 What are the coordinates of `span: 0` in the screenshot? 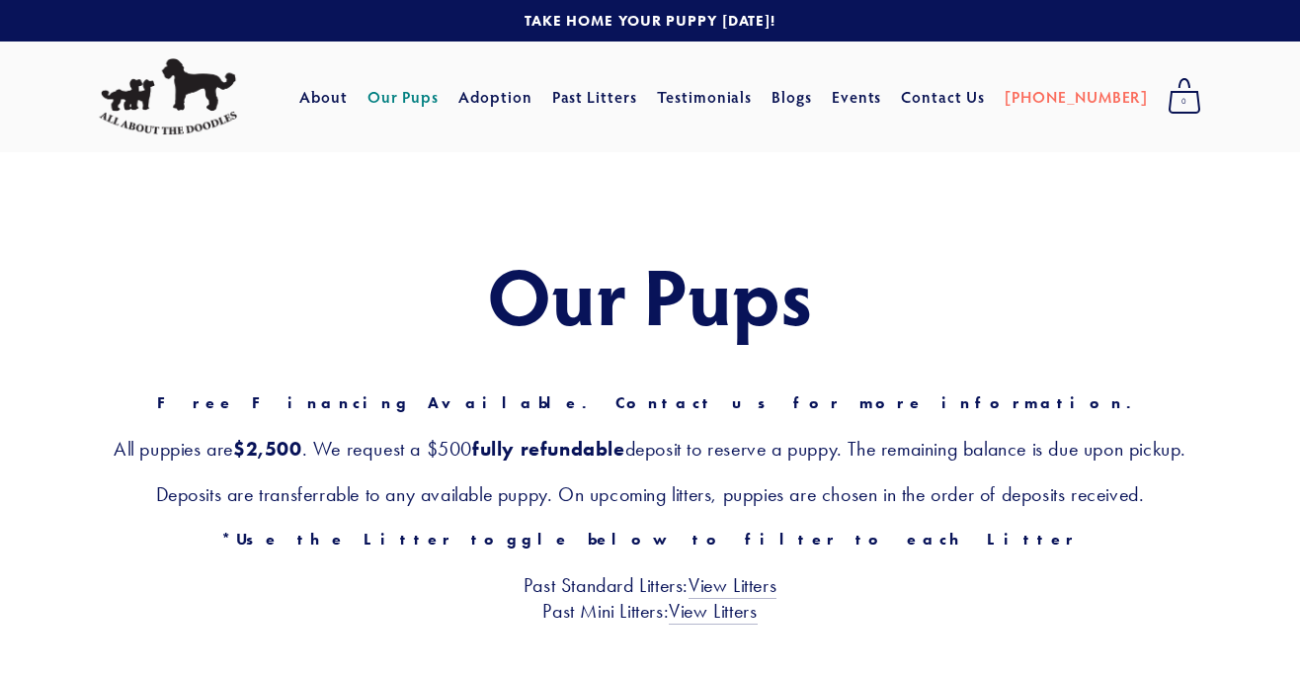 It's located at (1185, 102).